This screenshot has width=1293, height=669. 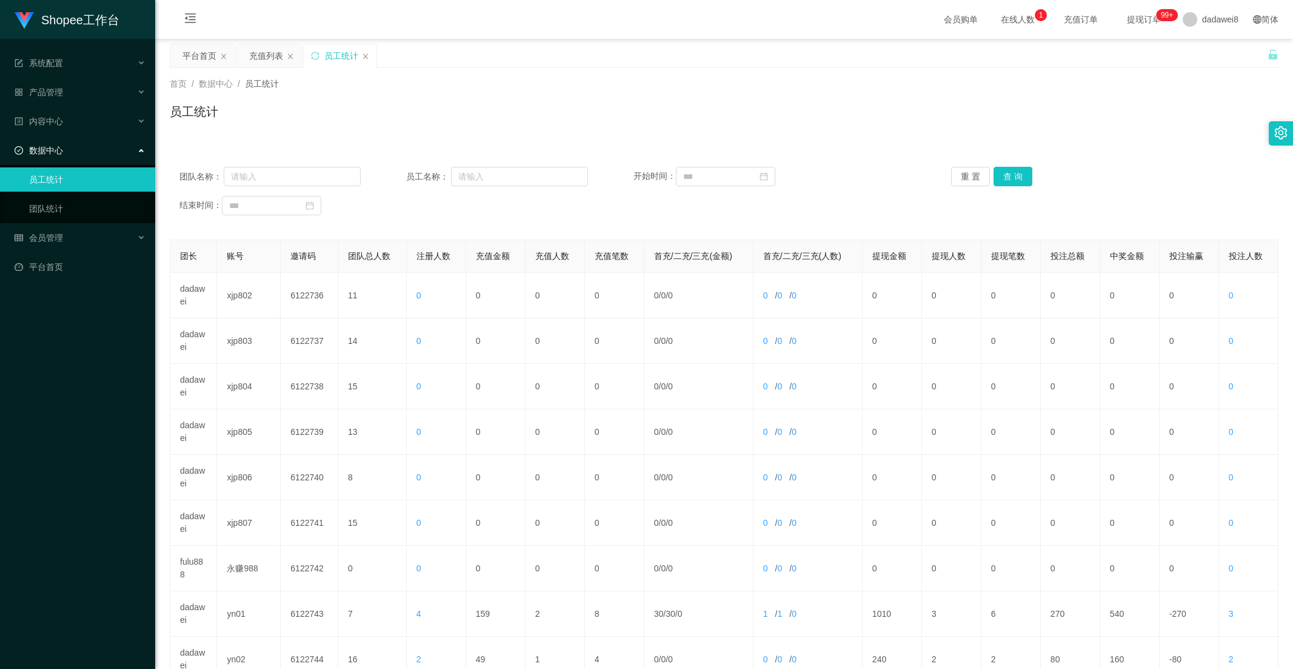 What do you see at coordinates (493, 256) in the screenshot?
I see `span: 充值金额` at bounding box center [493, 256].